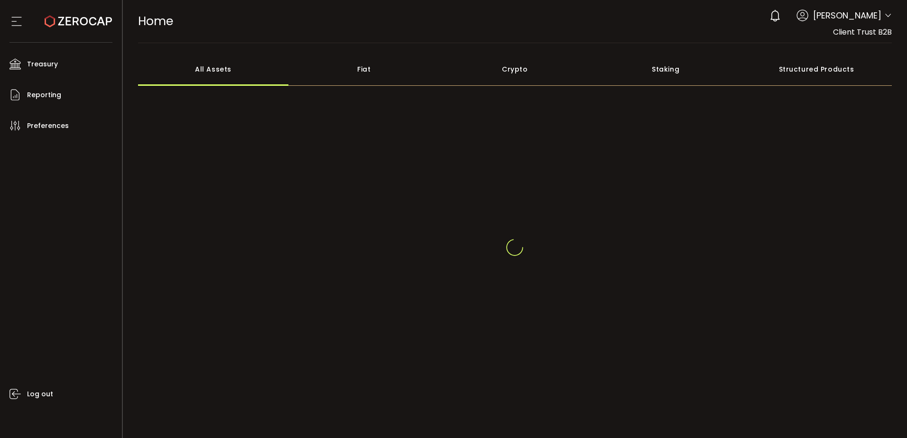 This screenshot has width=907, height=438. Describe the element at coordinates (40, 394) in the screenshot. I see `span: Log out` at that location.